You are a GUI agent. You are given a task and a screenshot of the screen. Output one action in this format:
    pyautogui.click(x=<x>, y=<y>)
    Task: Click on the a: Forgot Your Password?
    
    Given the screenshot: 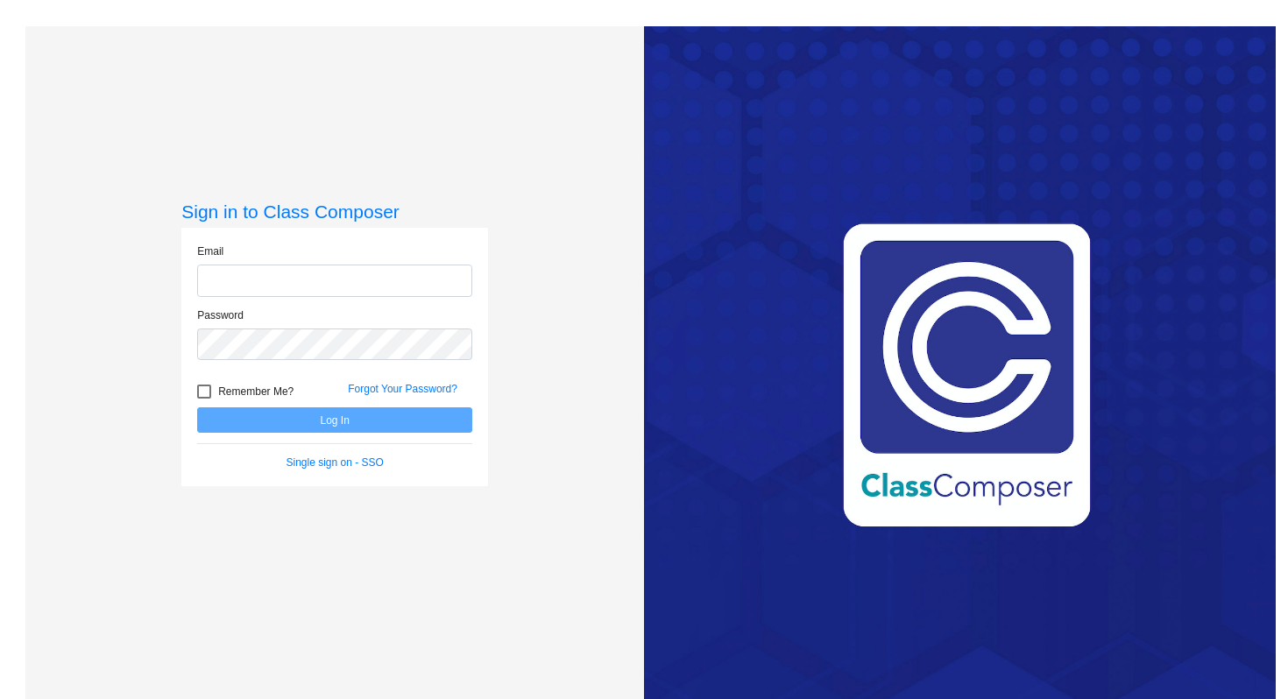 What is the action you would take?
    pyautogui.click(x=402, y=389)
    